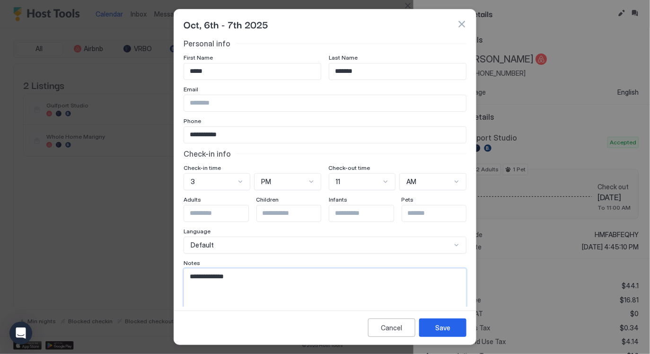  What do you see at coordinates (325, 292) in the screenshot?
I see `textarea: Input Field` at bounding box center [325, 292].